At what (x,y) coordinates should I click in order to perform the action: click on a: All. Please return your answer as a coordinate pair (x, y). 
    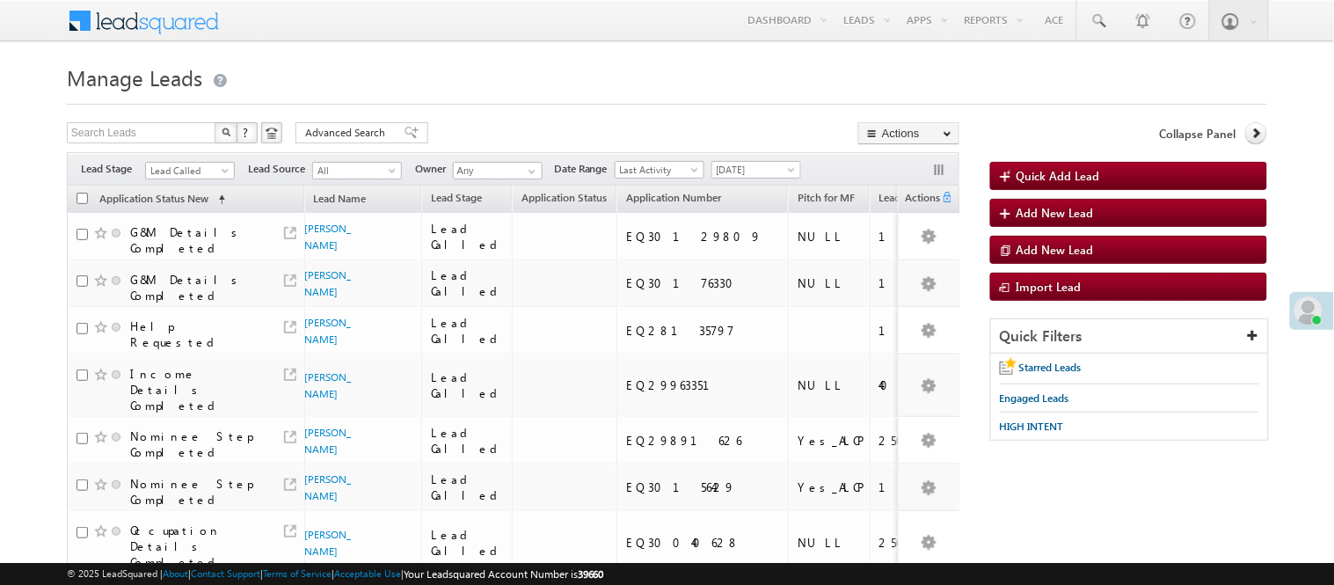
    Looking at the image, I should click on (357, 171).